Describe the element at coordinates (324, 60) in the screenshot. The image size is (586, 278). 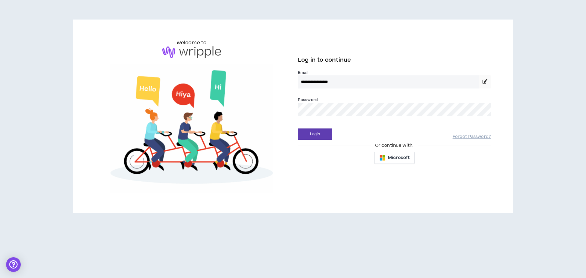
I see `span: Log in to continue` at that location.